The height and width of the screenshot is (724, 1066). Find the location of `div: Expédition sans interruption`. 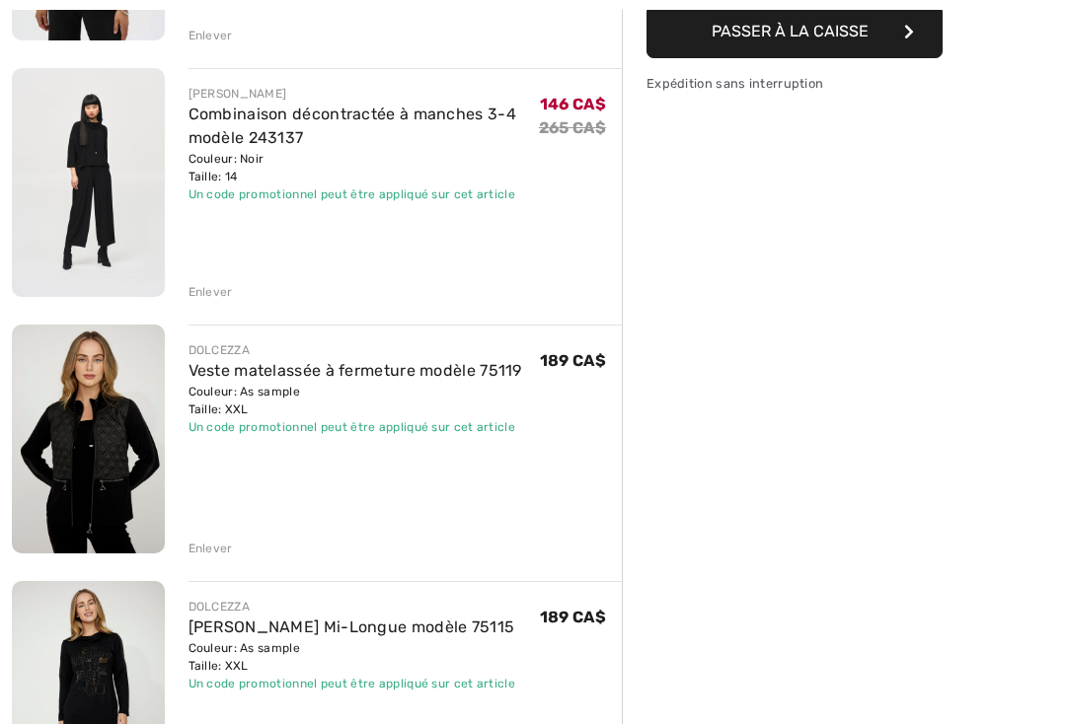

div: Expédition sans interruption is located at coordinates (794, 83).